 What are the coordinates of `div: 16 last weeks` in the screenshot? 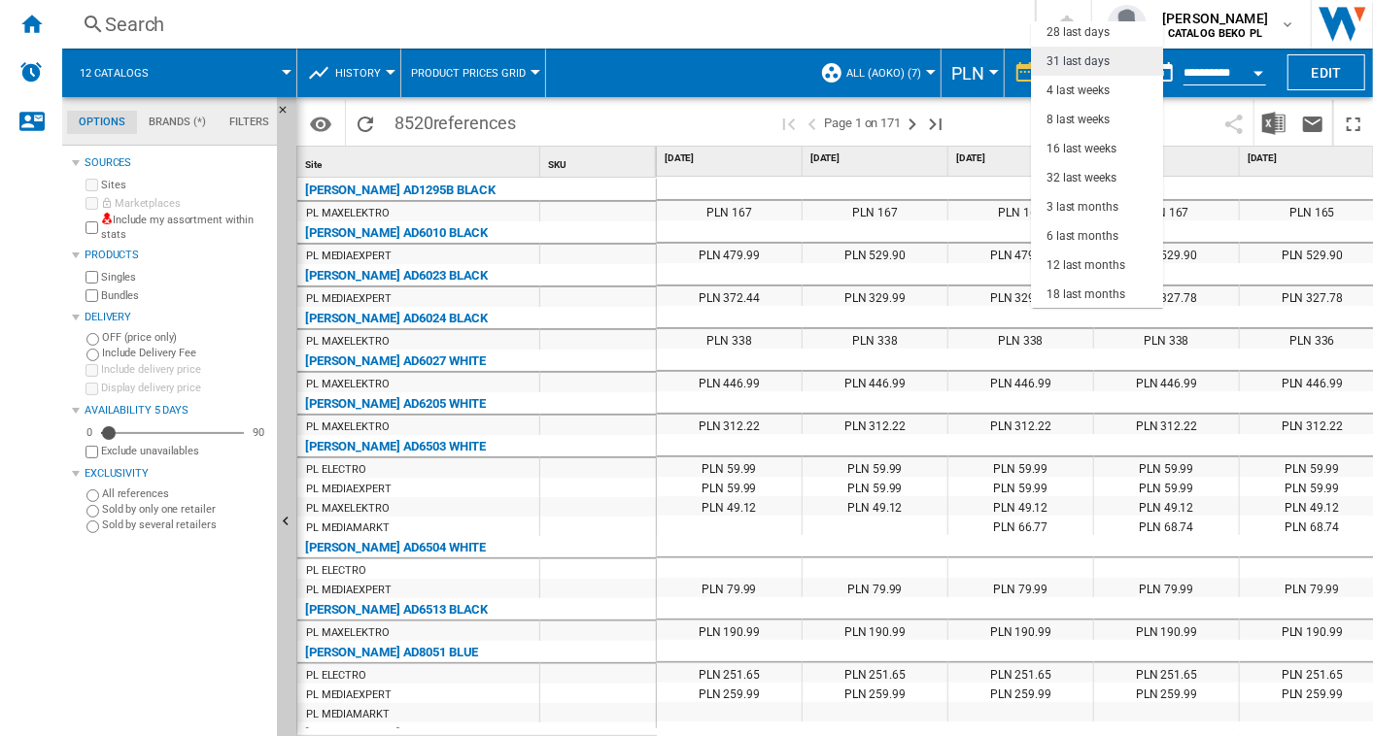 It's located at (1081, 149).